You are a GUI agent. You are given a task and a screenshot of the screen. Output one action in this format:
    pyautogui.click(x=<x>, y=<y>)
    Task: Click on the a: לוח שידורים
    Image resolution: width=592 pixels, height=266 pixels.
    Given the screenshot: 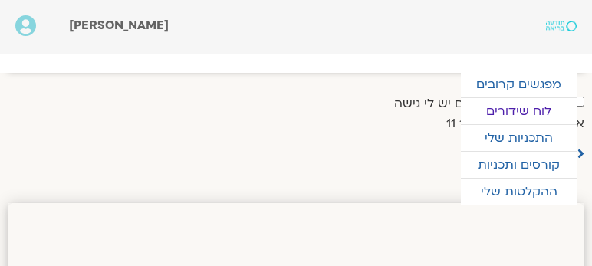 What is the action you would take?
    pyautogui.click(x=518, y=111)
    